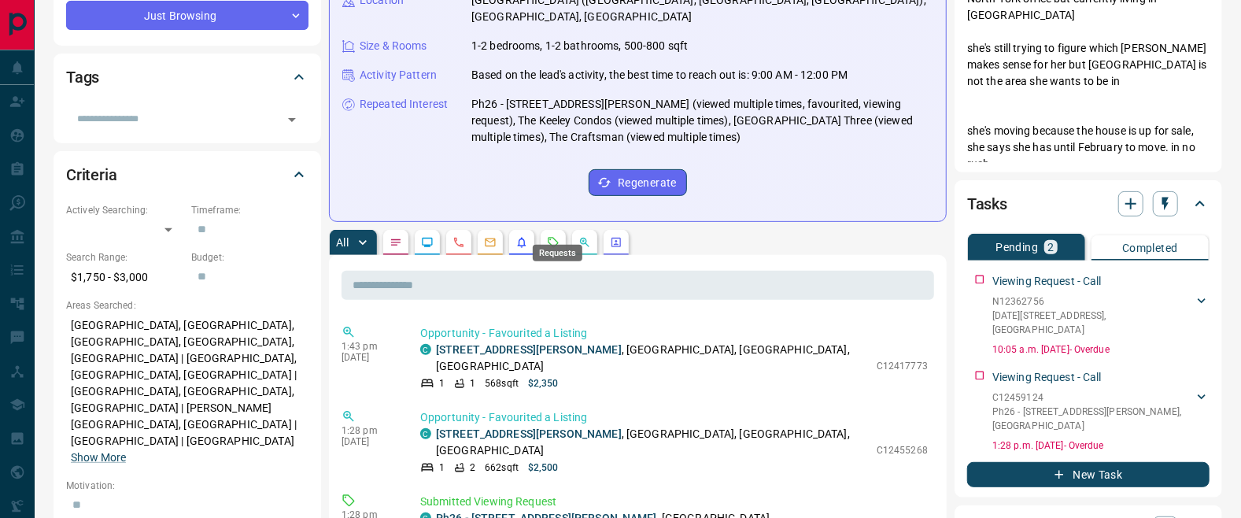 The width and height of the screenshot is (1241, 518). What do you see at coordinates (501, 468) in the screenshot?
I see `p: 662 sqft` at bounding box center [501, 468].